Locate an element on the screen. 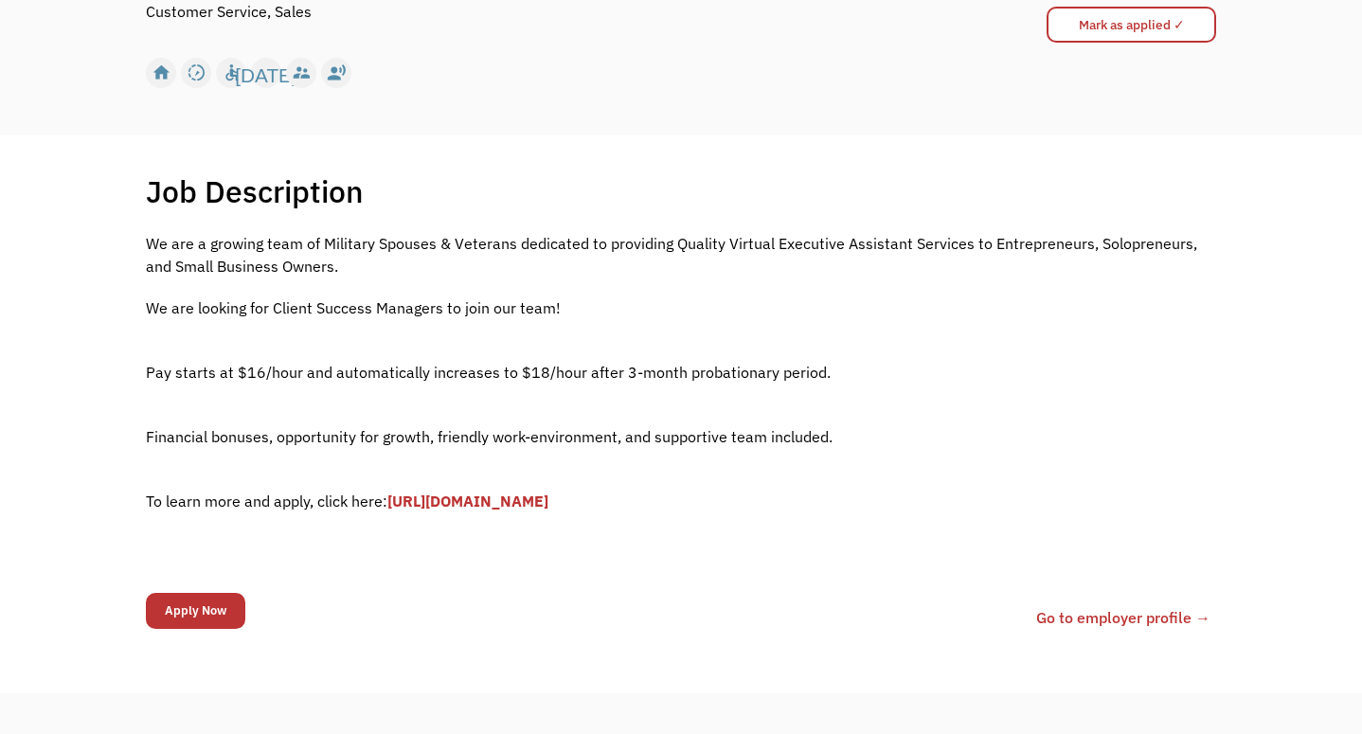 Image resolution: width=1362 pixels, height=734 pixels. p: ‍ Financial bonuses, opportunity for growth, friendly work-environment, and supportive team inclu... is located at coordinates (681, 425).